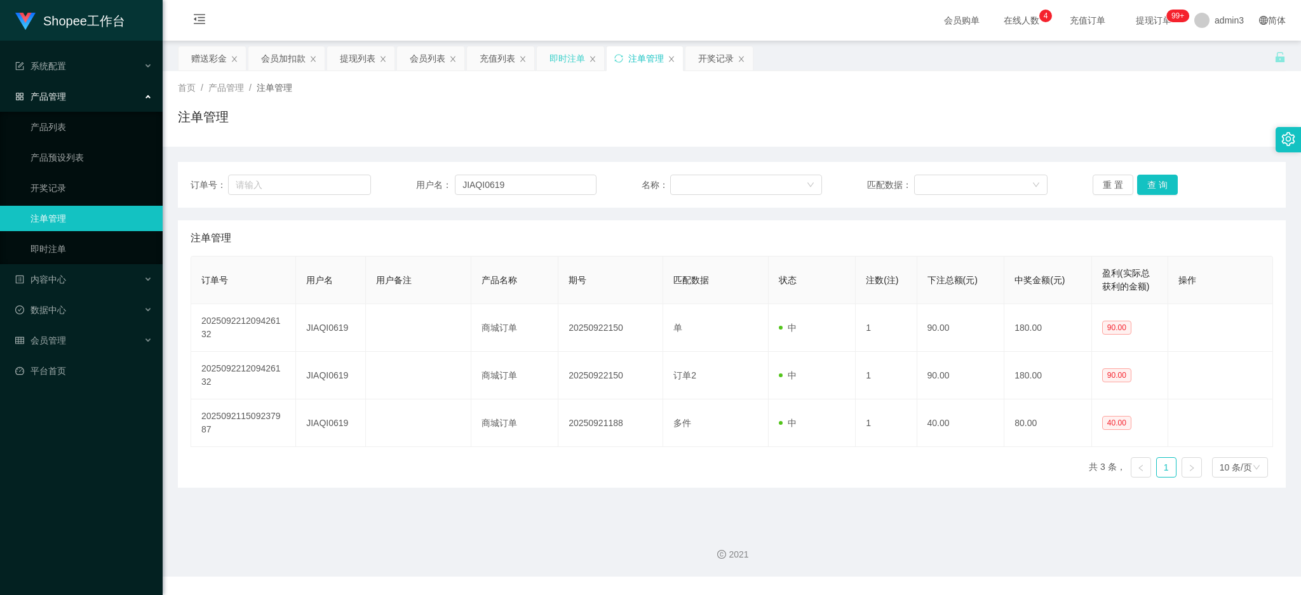  What do you see at coordinates (1192, 468) in the screenshot?
I see `i: 图标: right` at bounding box center [1192, 468].